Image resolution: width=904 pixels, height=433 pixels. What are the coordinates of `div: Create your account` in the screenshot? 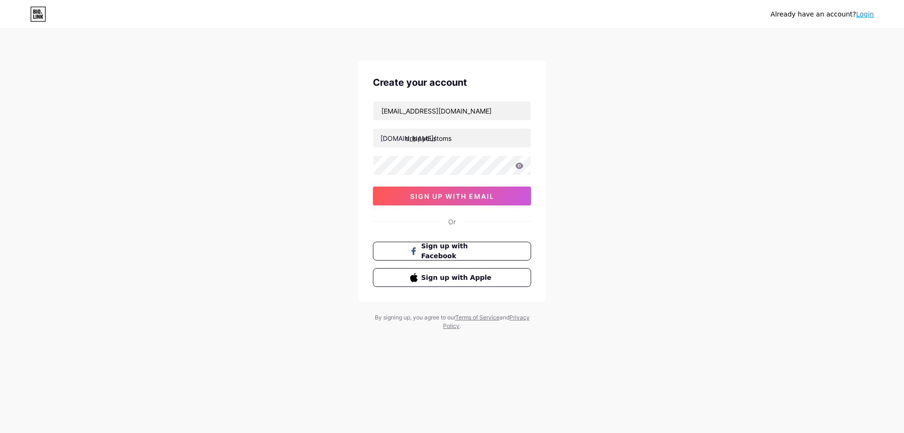 It's located at (452, 82).